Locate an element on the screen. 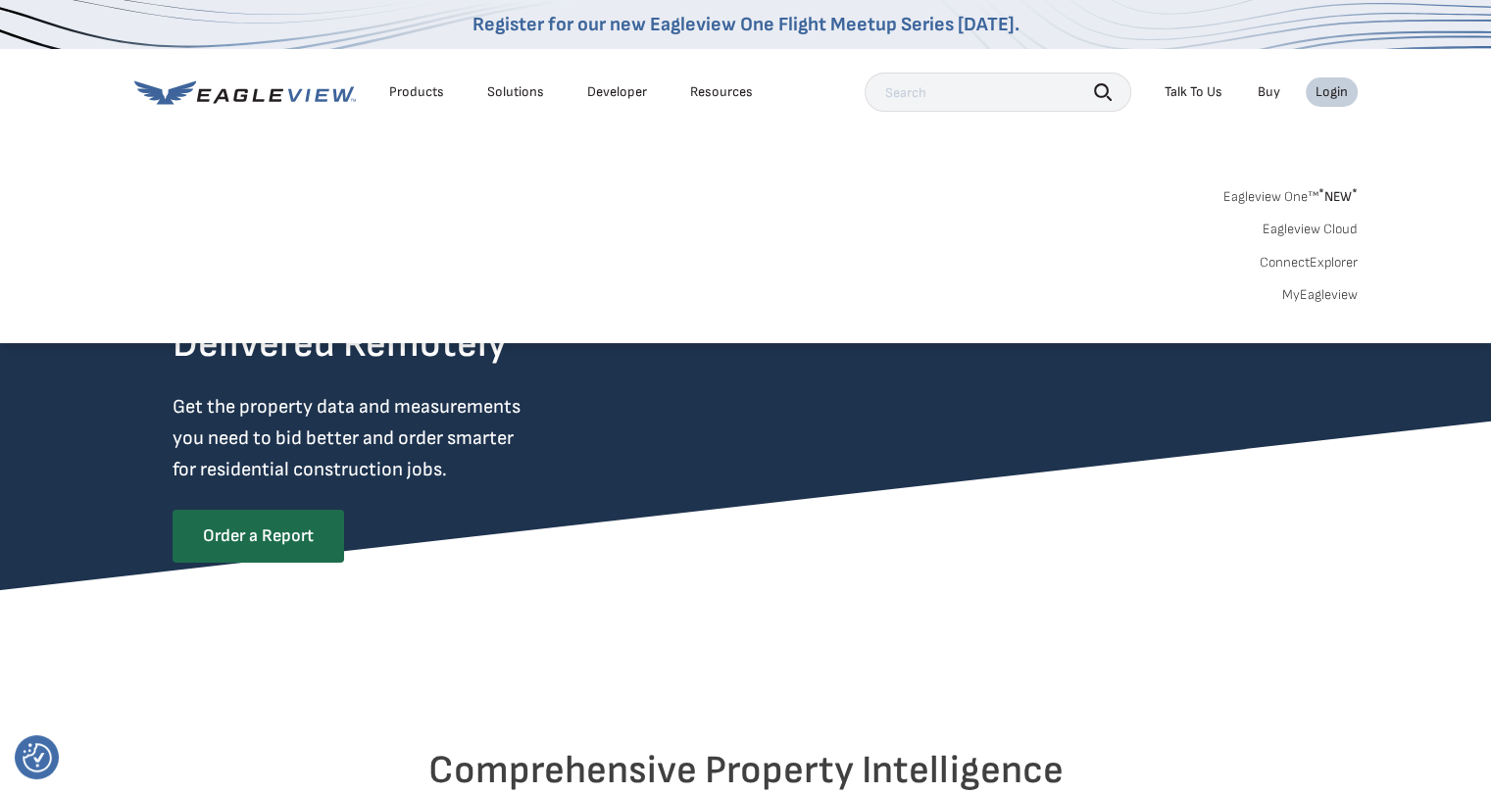 The height and width of the screenshot is (794, 1491). div: Login is located at coordinates (1331, 92).